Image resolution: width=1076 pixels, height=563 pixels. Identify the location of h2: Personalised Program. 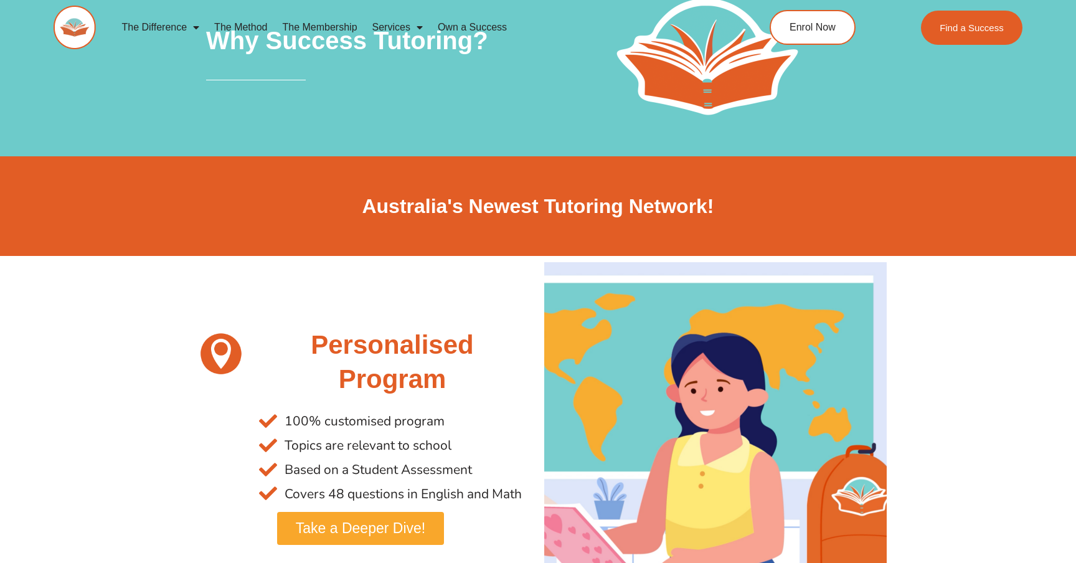
(392, 362).